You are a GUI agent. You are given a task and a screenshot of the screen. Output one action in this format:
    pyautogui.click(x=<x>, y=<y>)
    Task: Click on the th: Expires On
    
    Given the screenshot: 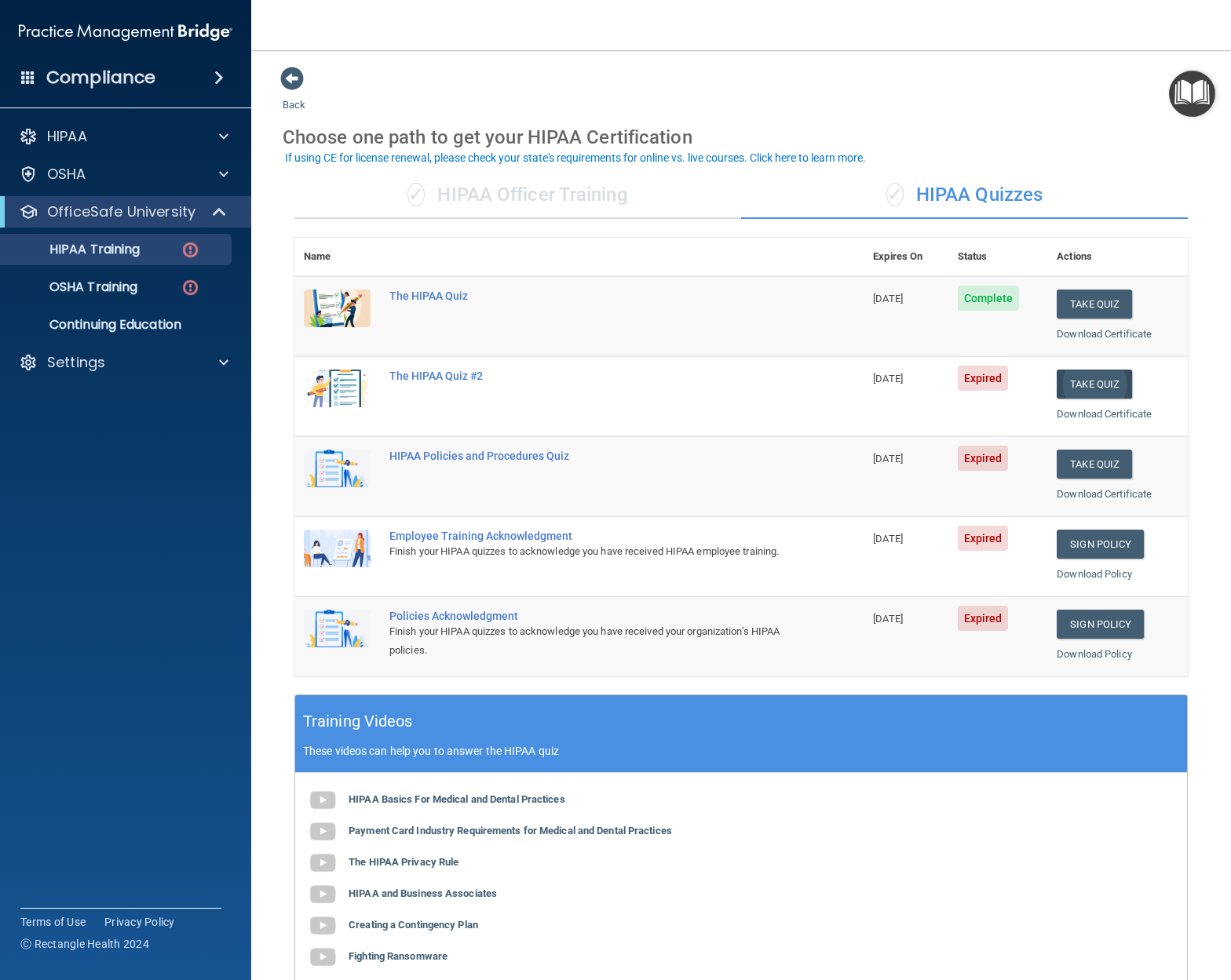 What is the action you would take?
    pyautogui.click(x=906, y=257)
    